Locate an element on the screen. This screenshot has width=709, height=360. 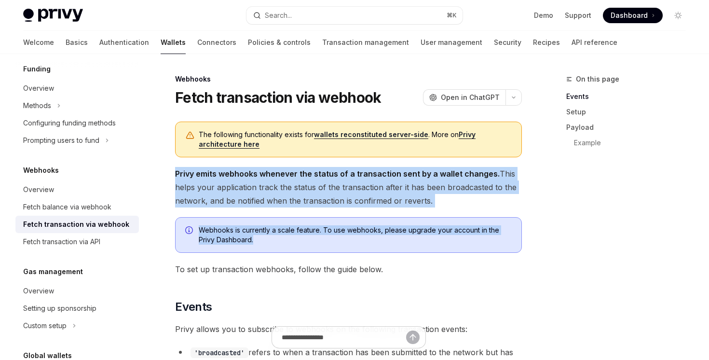
a: Authentication is located at coordinates (124, 42).